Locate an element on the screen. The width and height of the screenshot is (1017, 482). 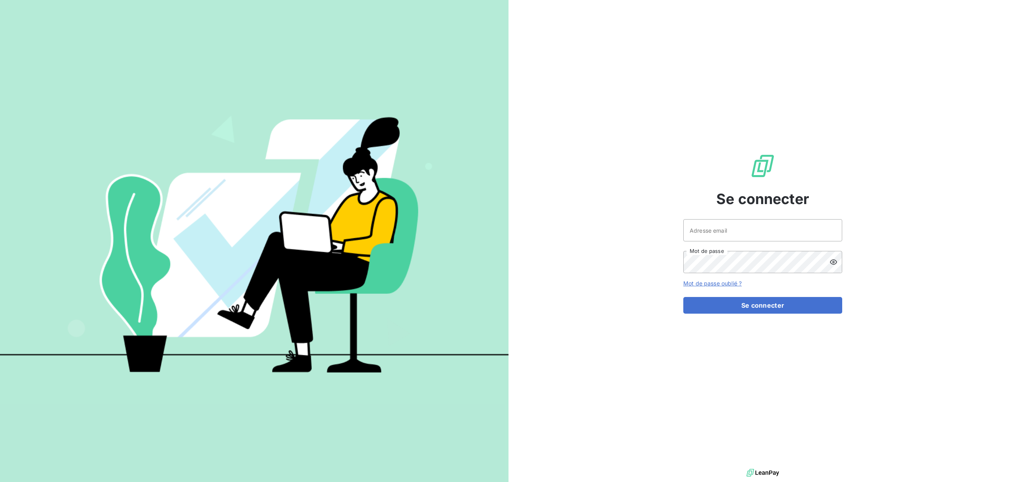
input: placeholder is located at coordinates (763, 230).